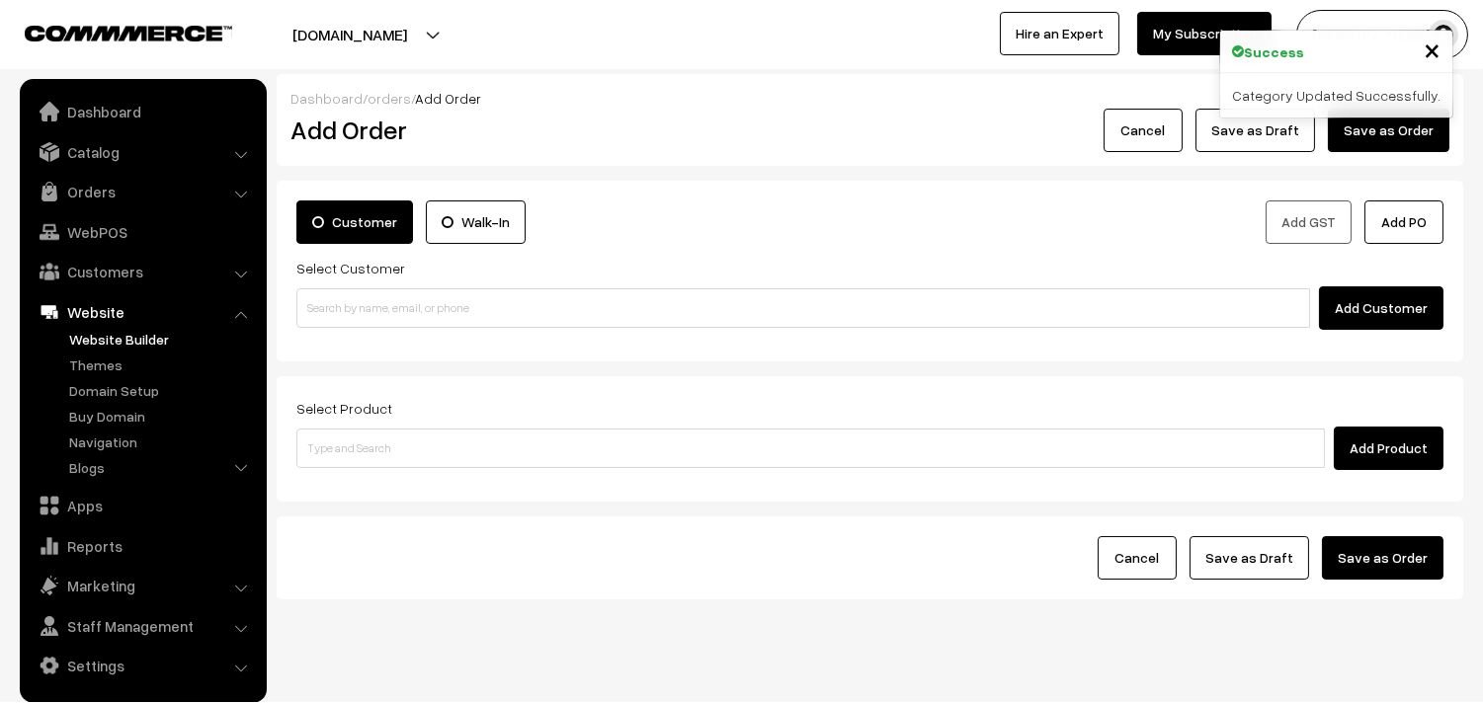 This screenshot has height=703, width=1483. I want to click on a: Marketing, so click(142, 586).